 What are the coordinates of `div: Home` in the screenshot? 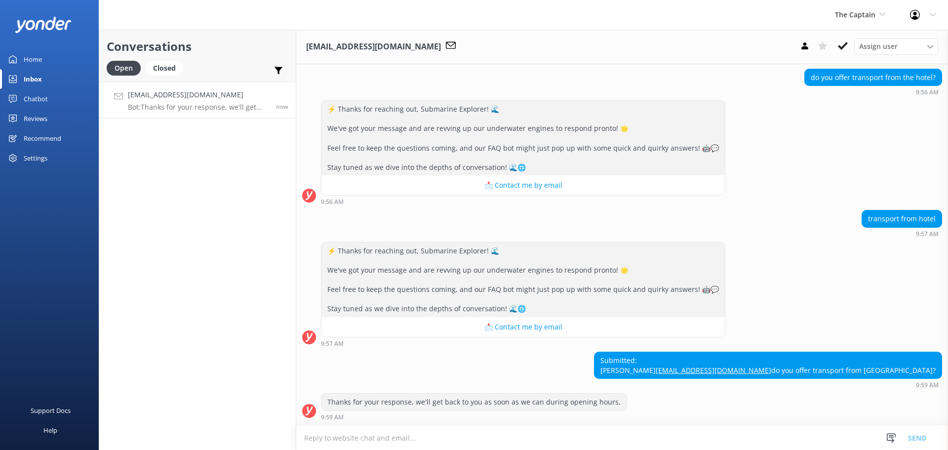 It's located at (33, 59).